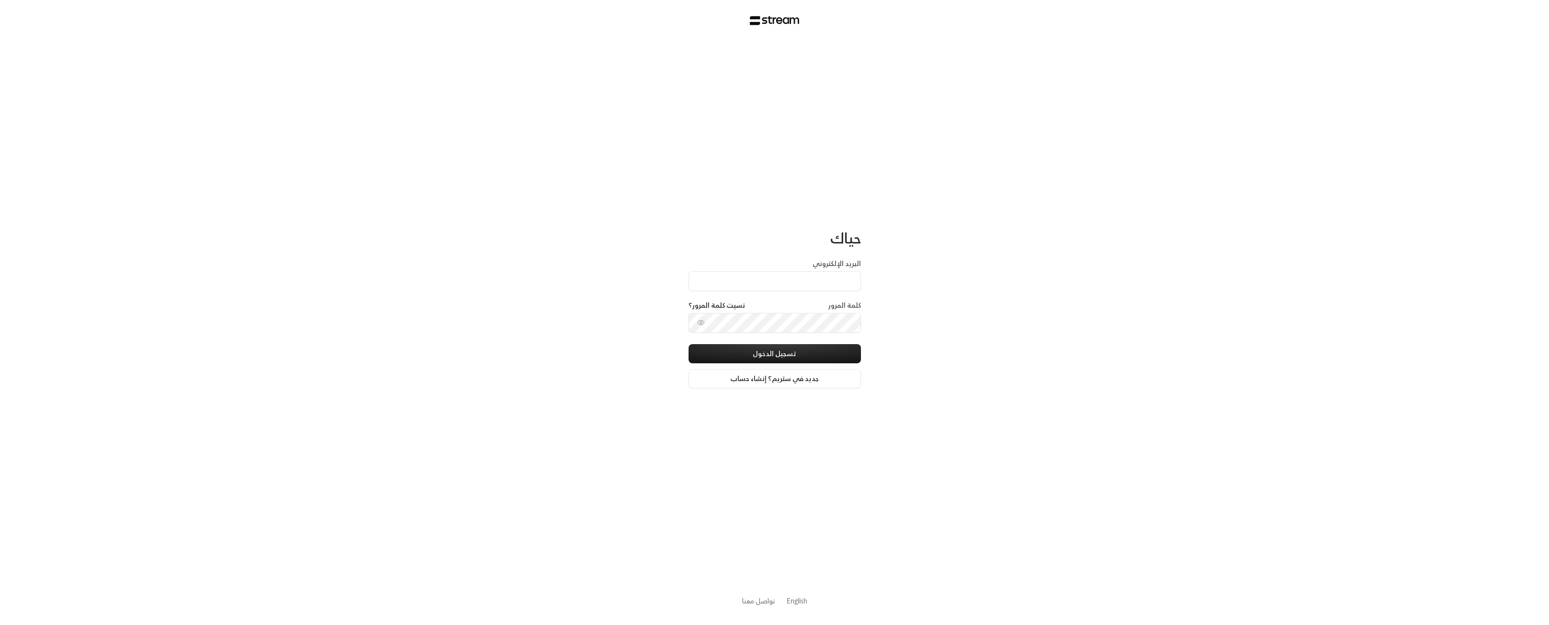 This screenshot has width=1549, height=625. What do you see at coordinates (759, 600) in the screenshot?
I see `button: تواصل معنا` at bounding box center [759, 600].